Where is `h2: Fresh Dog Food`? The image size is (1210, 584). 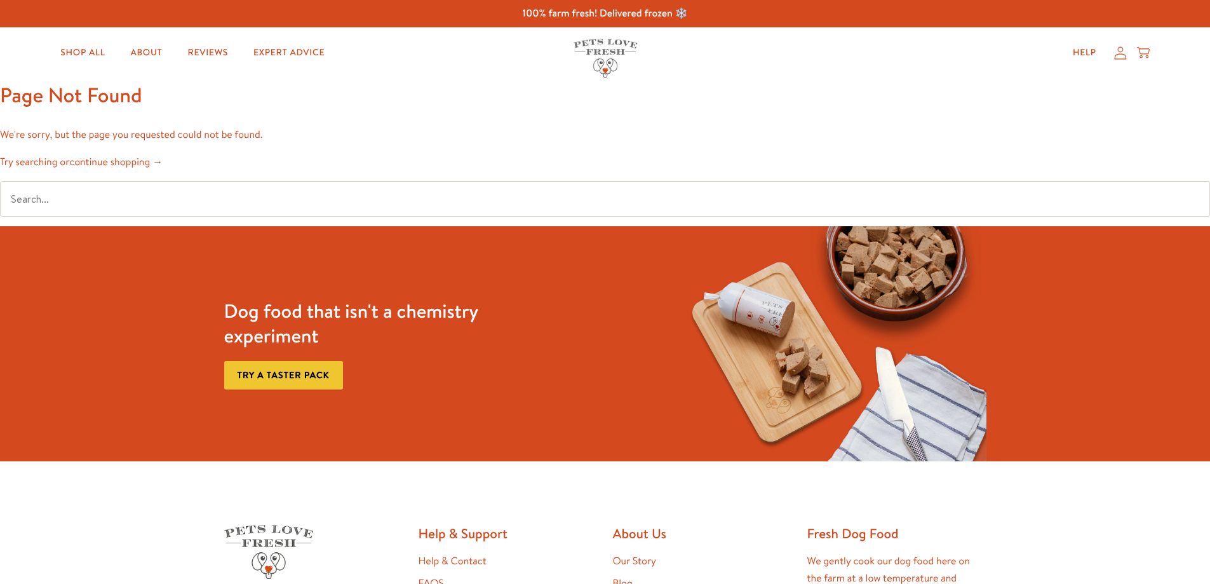
h2: Fresh Dog Food is located at coordinates (897, 533).